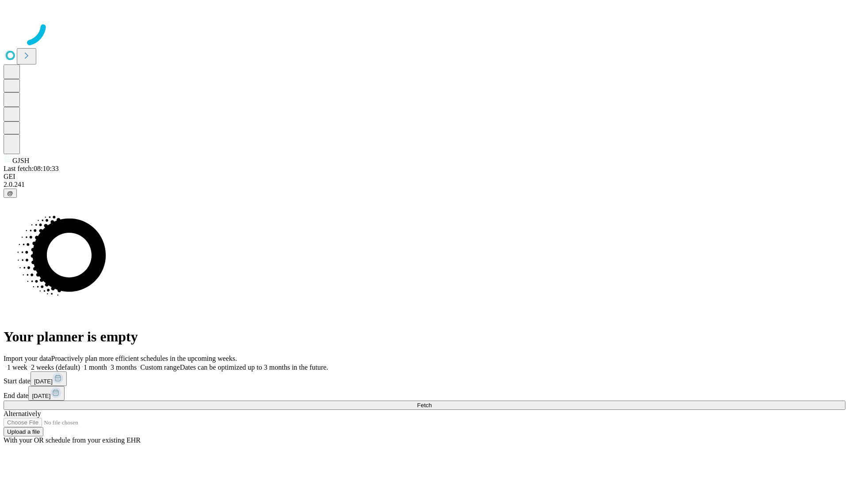  I want to click on span: GJSH, so click(21, 160).